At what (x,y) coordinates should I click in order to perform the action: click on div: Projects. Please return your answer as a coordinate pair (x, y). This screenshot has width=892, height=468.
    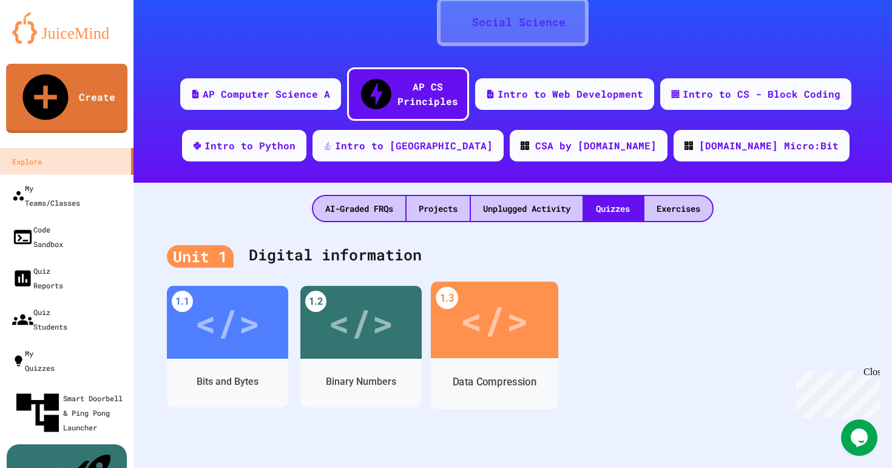
    Looking at the image, I should click on (438, 208).